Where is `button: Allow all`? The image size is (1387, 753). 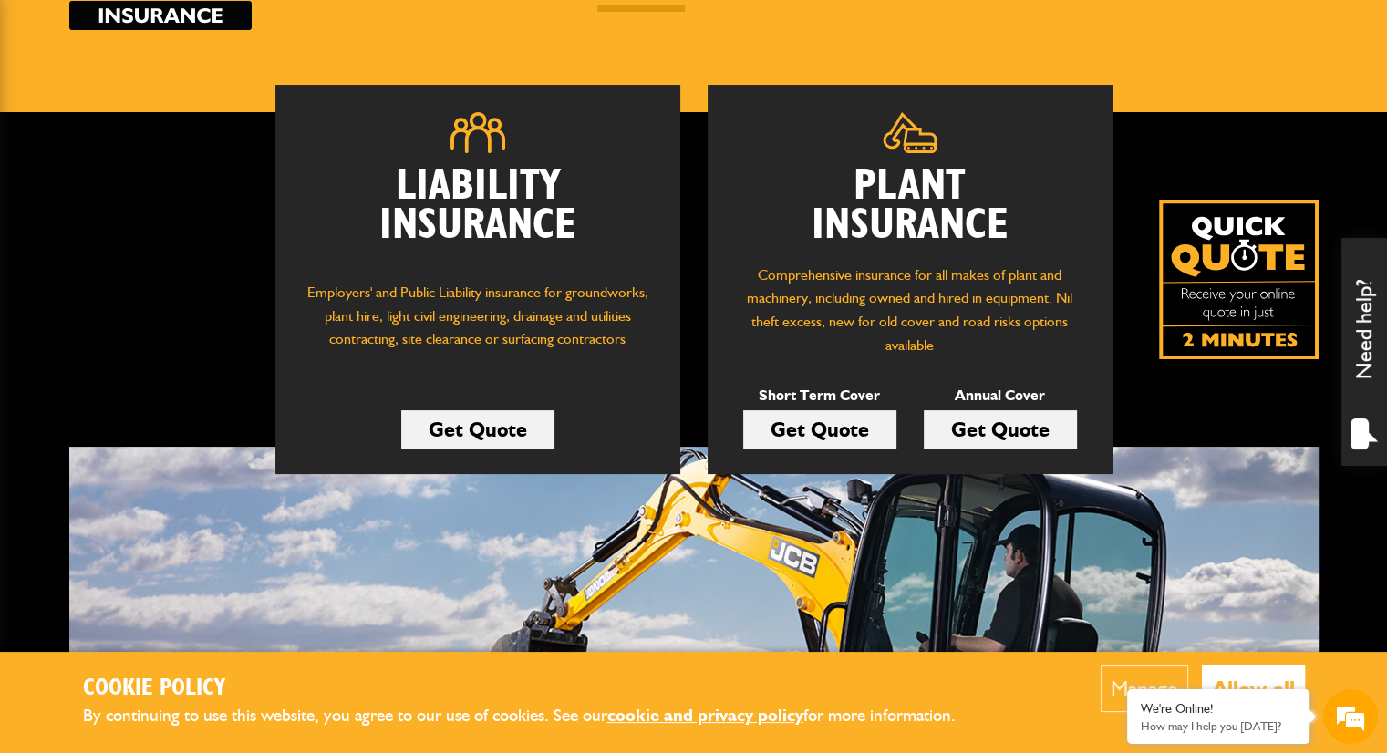
button: Allow all is located at coordinates (1253, 688).